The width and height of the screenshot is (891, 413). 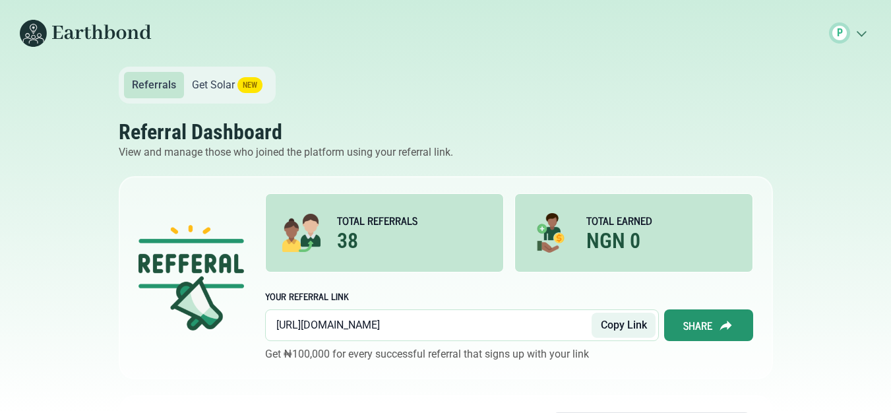 I want to click on a: Referrals, so click(x=154, y=85).